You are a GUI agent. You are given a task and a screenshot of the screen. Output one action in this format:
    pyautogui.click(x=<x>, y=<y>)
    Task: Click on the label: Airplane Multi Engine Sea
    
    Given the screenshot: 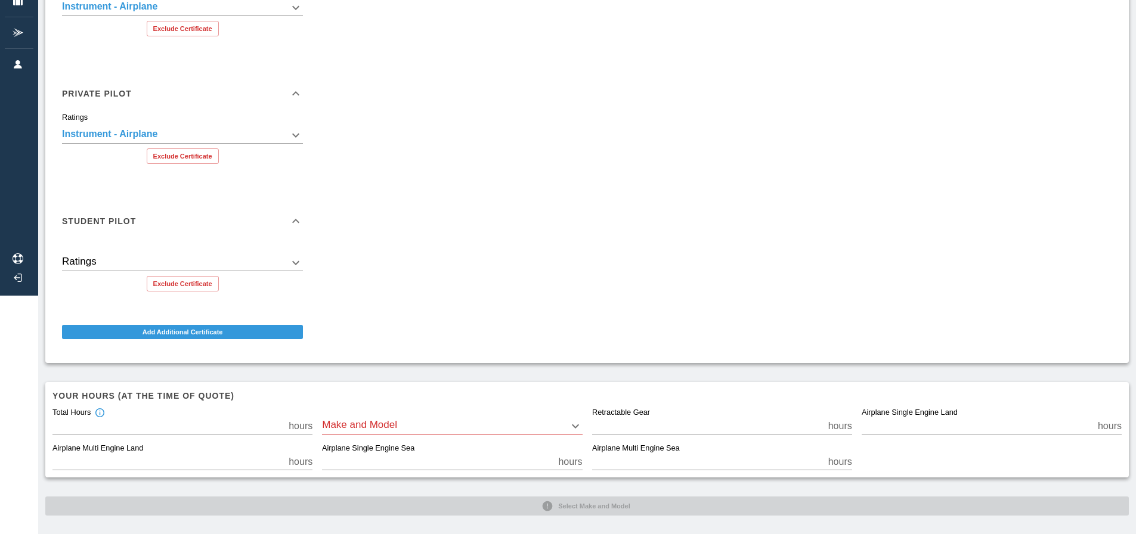 What is the action you would take?
    pyautogui.click(x=636, y=449)
    